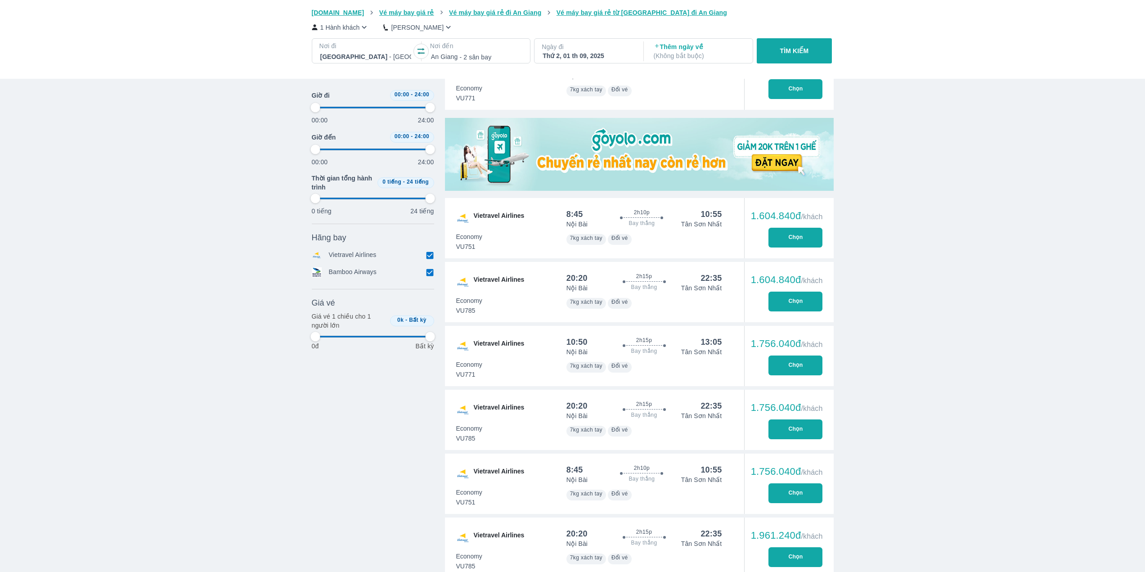 The image size is (1145, 572). What do you see at coordinates (476, 46) in the screenshot?
I see `p: Nơi đến` at bounding box center [476, 46].